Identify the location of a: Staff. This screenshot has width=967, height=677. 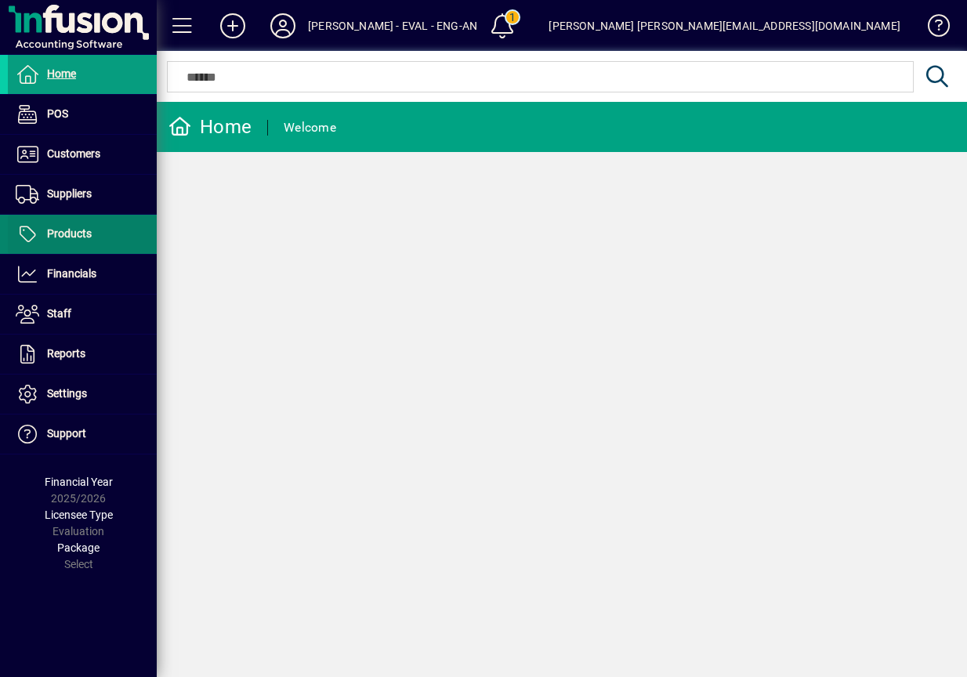
(82, 314).